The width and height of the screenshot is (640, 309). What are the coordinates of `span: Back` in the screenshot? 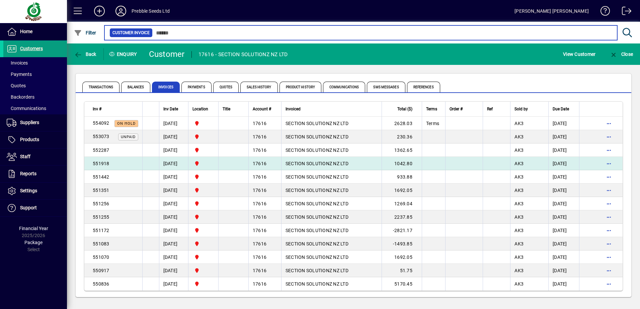 It's located at (85, 54).